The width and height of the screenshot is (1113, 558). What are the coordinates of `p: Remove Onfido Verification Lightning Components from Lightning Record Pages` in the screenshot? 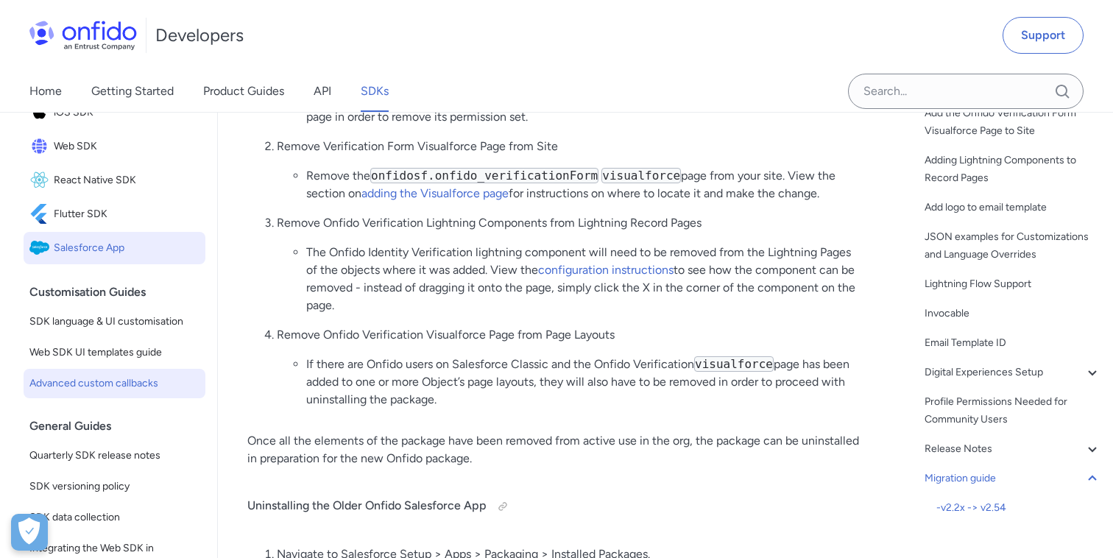 It's located at (570, 223).